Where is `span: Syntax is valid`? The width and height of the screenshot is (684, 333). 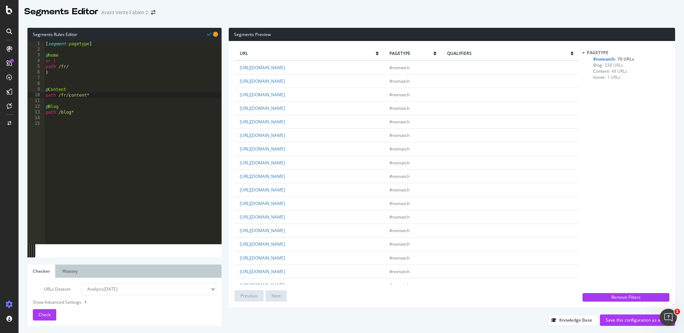
span: Syntax is valid is located at coordinates (209, 34).